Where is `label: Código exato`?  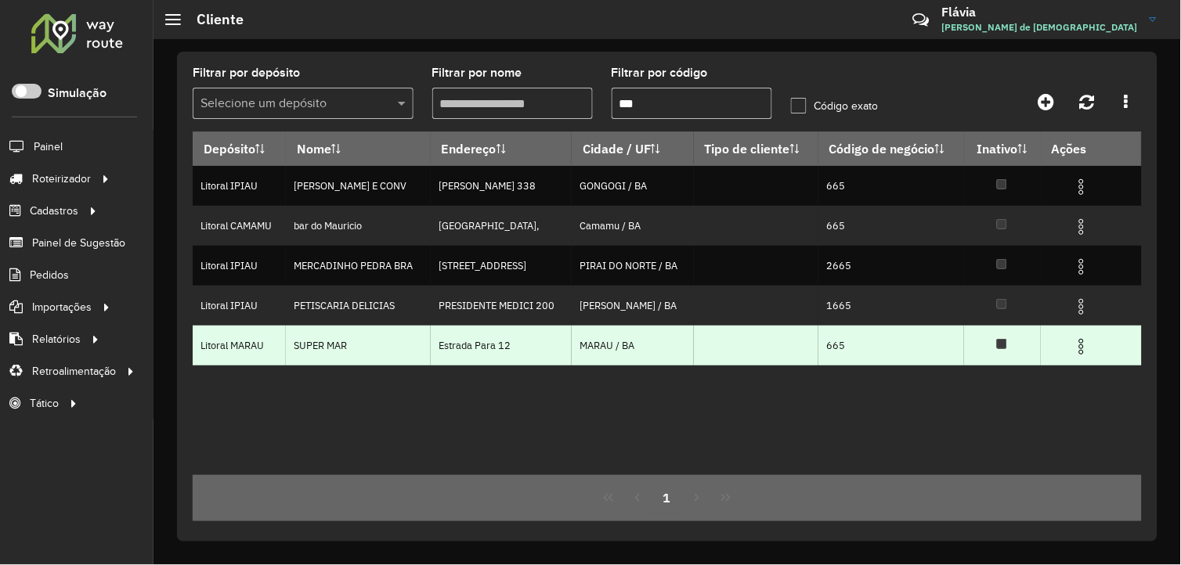 label: Código exato is located at coordinates (834, 106).